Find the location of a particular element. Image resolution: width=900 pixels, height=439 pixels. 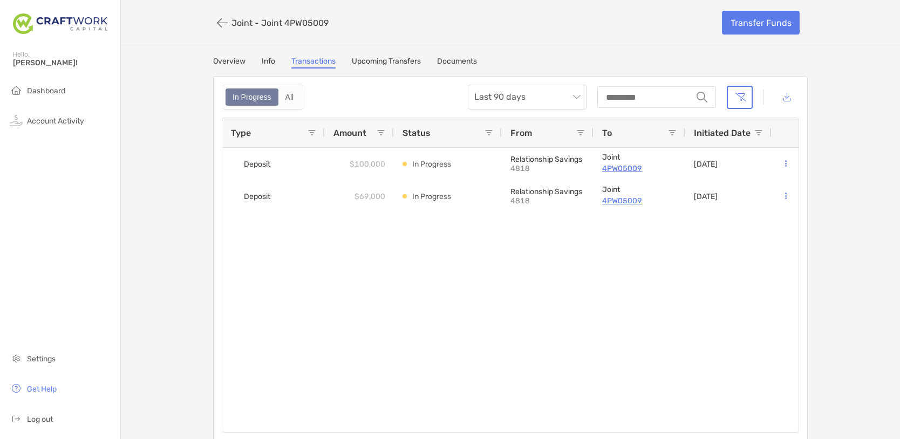

p: $69,000 is located at coordinates (370, 196).